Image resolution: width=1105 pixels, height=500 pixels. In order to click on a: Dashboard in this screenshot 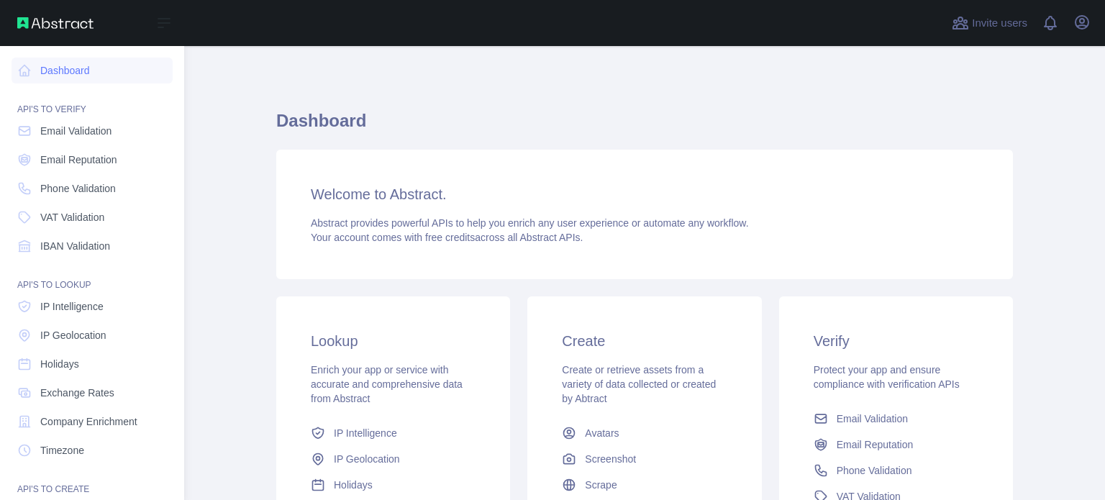, I will do `click(92, 71)`.